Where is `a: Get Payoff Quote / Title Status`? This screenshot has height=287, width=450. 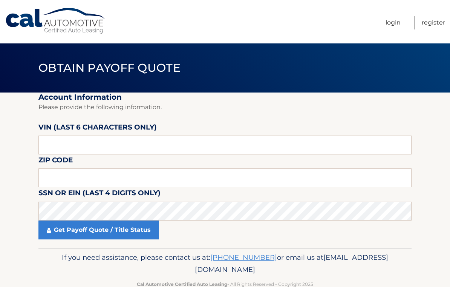 a: Get Payoff Quote / Title Status is located at coordinates (99, 230).